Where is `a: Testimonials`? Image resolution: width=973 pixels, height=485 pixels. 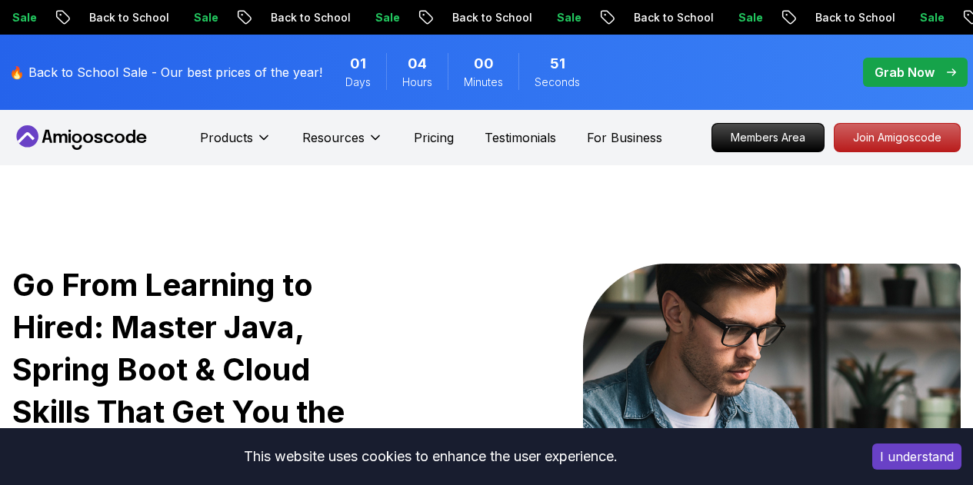 a: Testimonials is located at coordinates (520, 138).